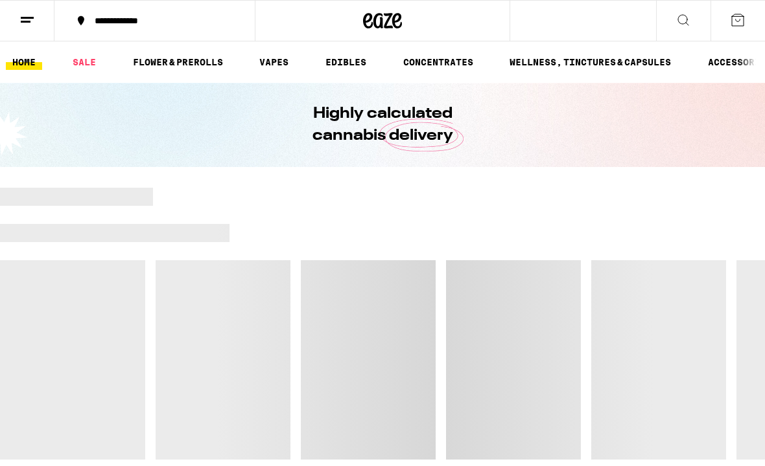 The width and height of the screenshot is (765, 466). Describe the element at coordinates (382, 125) in the screenshot. I see `h1: Highly calculated cannabis delivery` at that location.